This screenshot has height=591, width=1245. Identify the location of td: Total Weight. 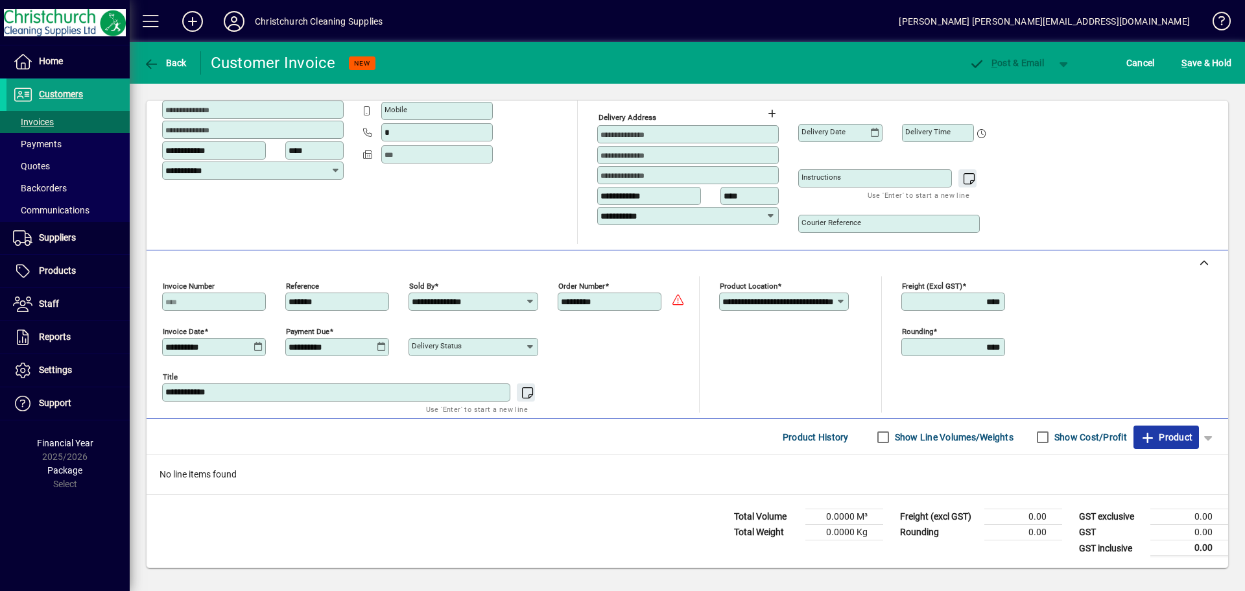
(767, 533).